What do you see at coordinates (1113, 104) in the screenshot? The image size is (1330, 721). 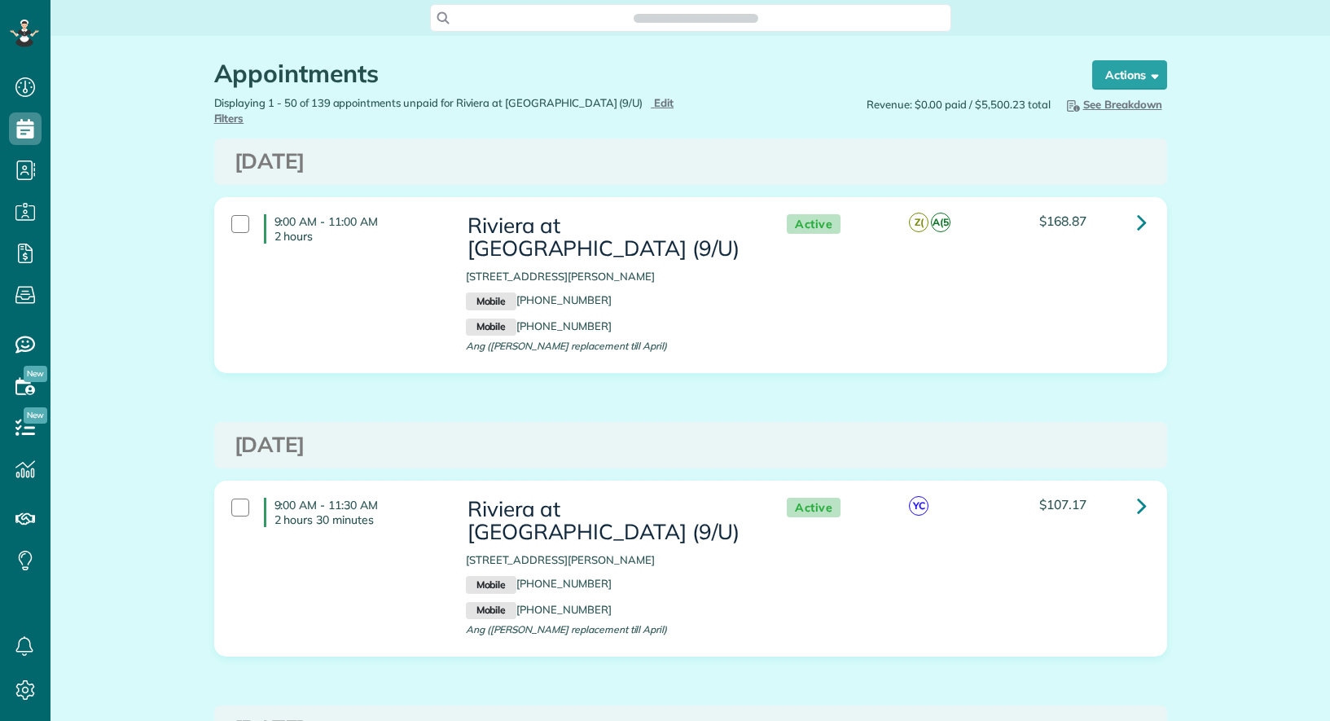 I see `button: See Breakdown` at bounding box center [1113, 104].